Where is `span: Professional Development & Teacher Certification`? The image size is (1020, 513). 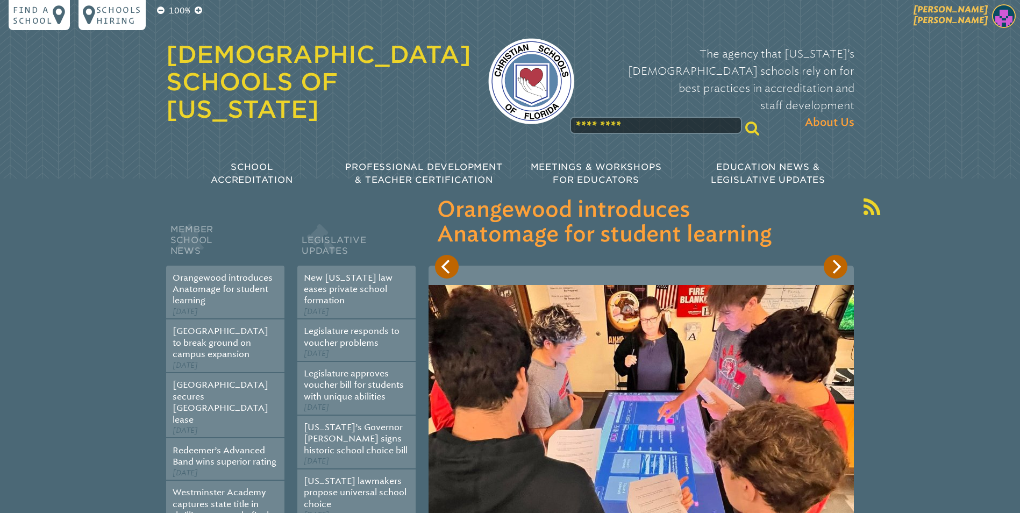 span: Professional Development & Teacher Certification is located at coordinates (424, 173).